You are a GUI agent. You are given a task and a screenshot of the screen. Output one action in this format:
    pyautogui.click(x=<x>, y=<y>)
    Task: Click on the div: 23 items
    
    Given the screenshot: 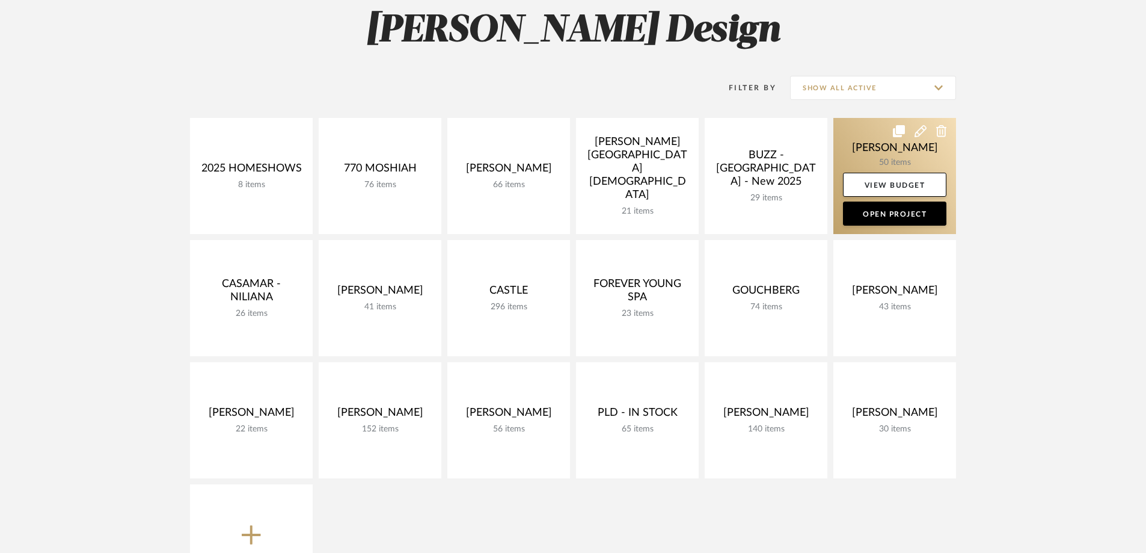 What is the action you would take?
    pyautogui.click(x=637, y=313)
    